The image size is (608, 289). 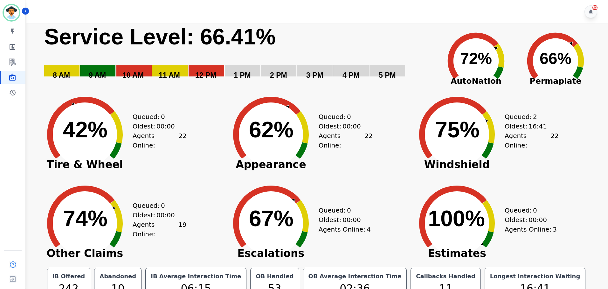 What do you see at coordinates (534, 117) in the screenshot?
I see `span: 2` at bounding box center [534, 117].